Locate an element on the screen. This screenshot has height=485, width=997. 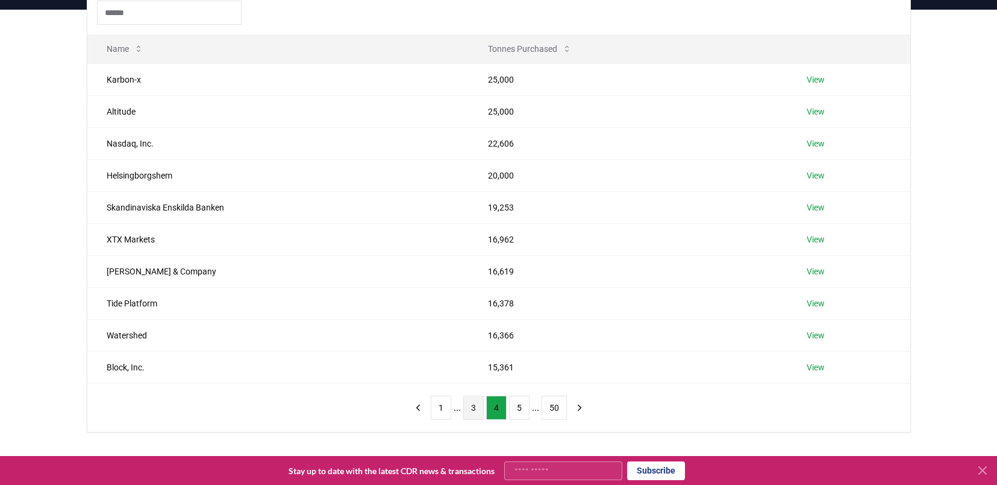
td: 16,378 is located at coordinates (628, 303).